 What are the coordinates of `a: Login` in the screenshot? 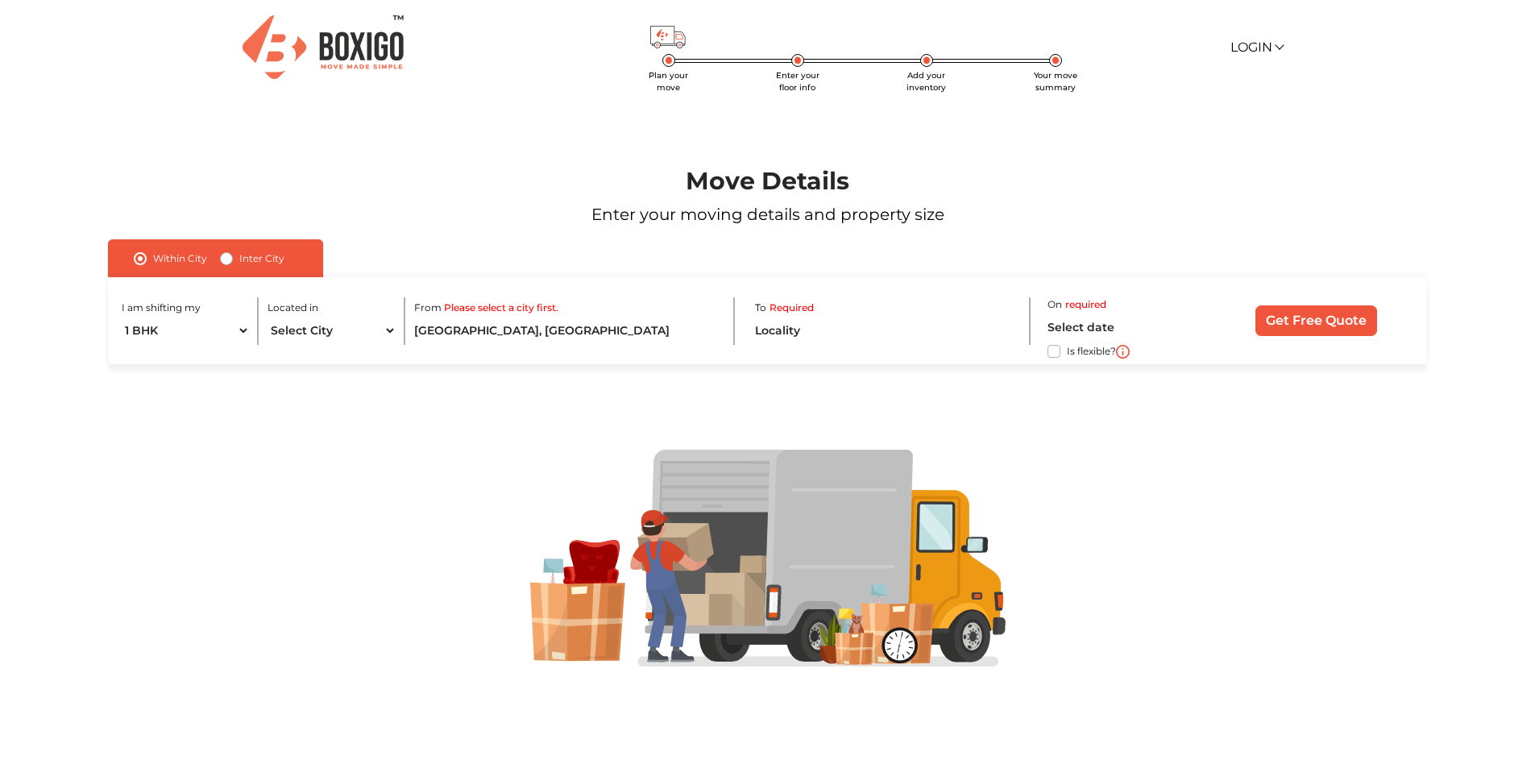 It's located at (1256, 47).